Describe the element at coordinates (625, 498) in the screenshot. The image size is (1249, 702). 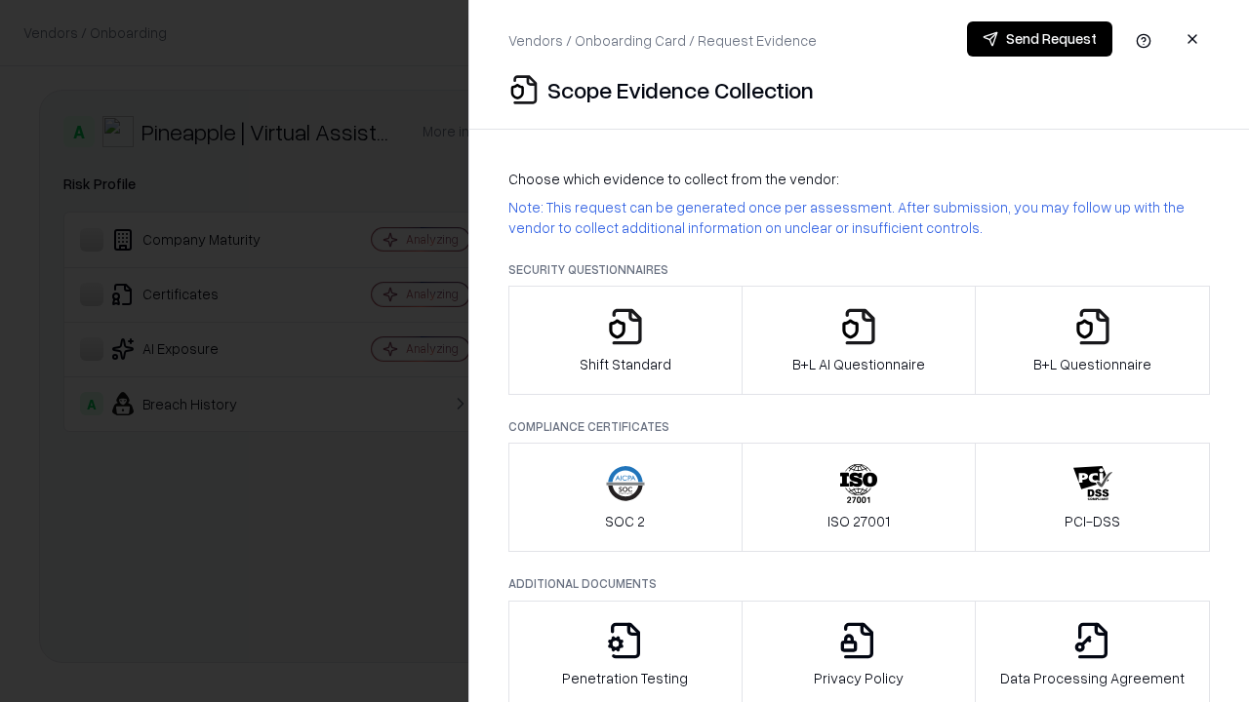
I see `button: SOC 2` at that location.